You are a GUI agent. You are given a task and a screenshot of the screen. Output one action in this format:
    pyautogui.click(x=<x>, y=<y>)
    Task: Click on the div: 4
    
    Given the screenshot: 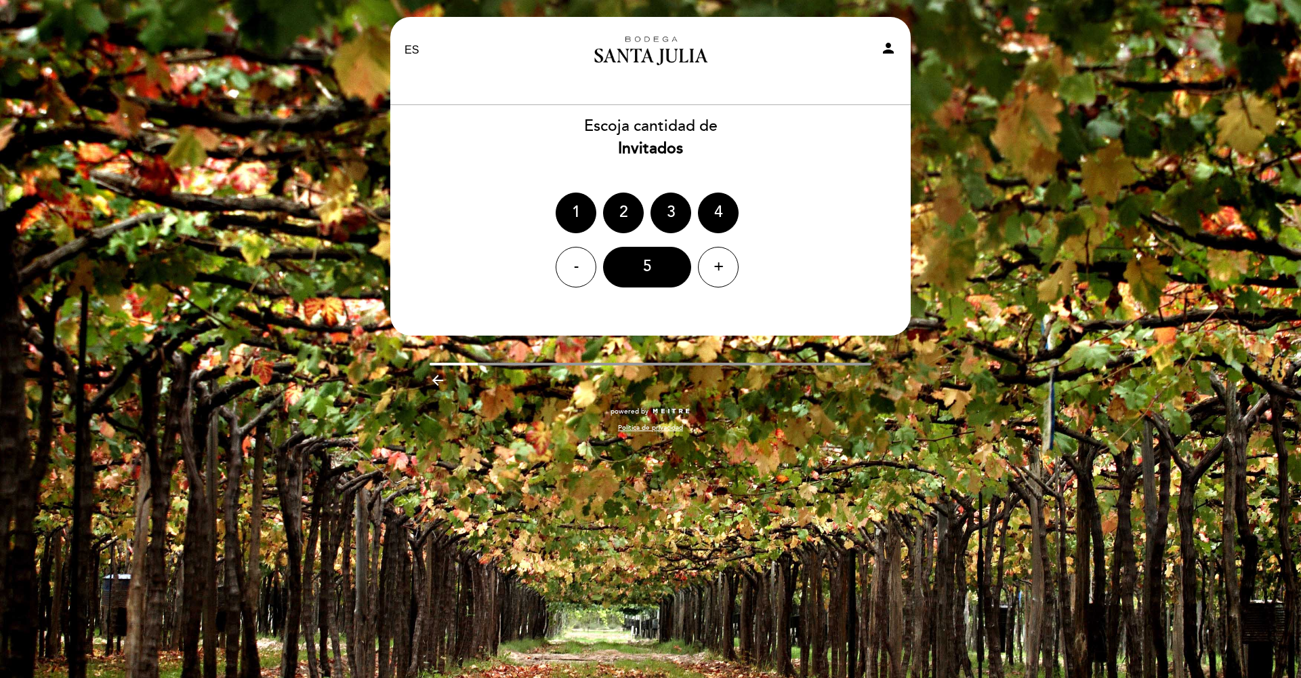 What is the action you would take?
    pyautogui.click(x=718, y=213)
    